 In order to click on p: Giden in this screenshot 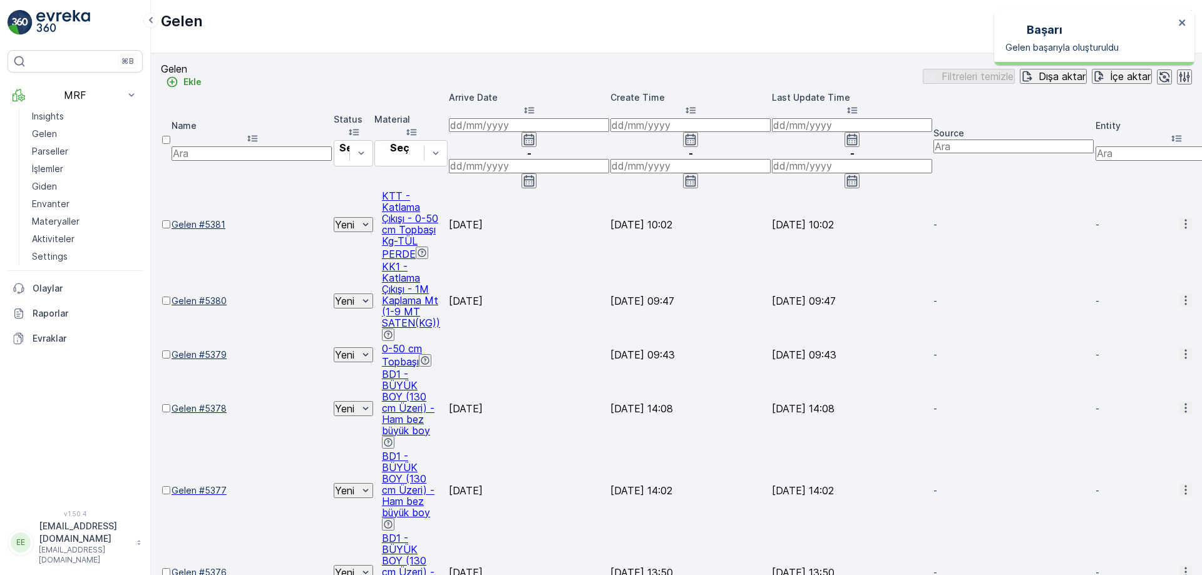, I will do `click(44, 187)`.